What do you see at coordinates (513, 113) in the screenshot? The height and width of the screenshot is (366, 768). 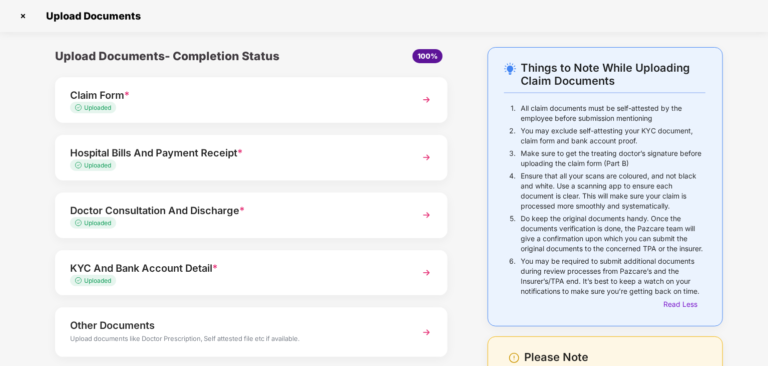 I see `p: 1.` at bounding box center [513, 113].